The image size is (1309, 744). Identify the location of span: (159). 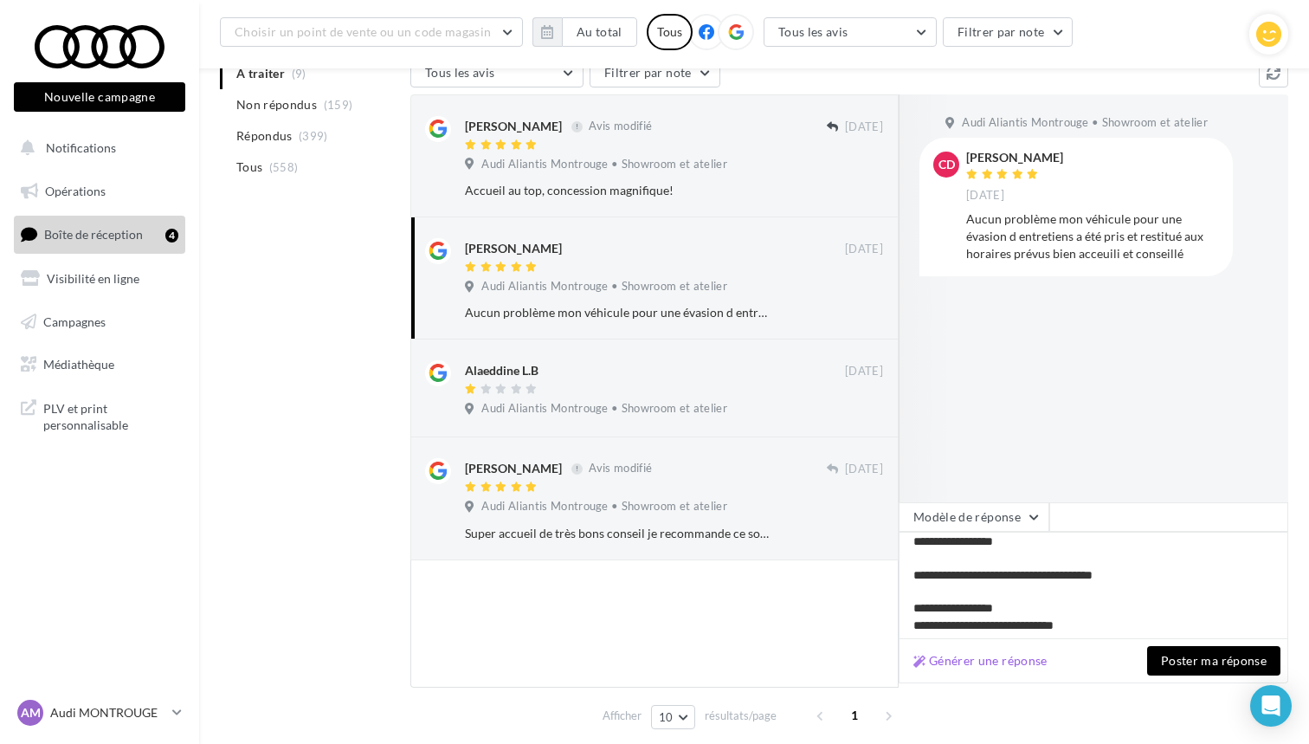
(339, 105).